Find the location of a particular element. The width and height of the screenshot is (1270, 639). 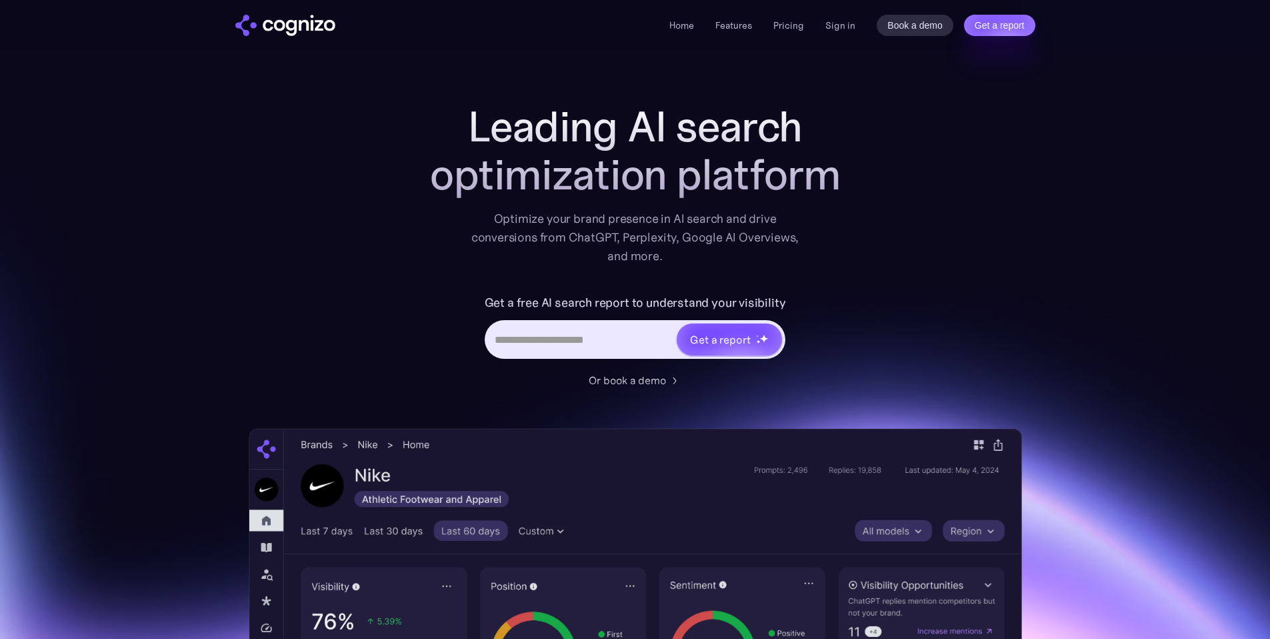

div: Or book a demo is located at coordinates (627, 380).